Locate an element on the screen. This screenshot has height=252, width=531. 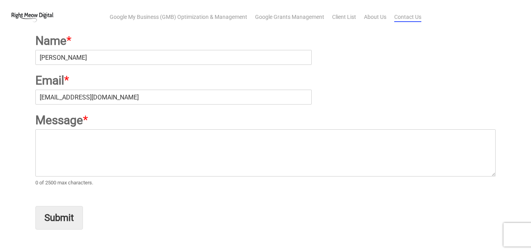
a: About Us is located at coordinates (375, 17).